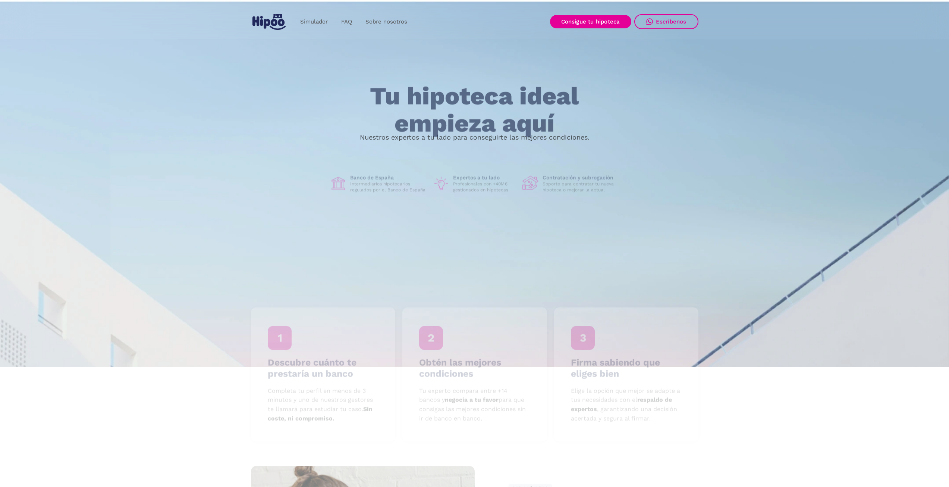 This screenshot has width=949, height=487. I want to click on a: home, so click(269, 22).